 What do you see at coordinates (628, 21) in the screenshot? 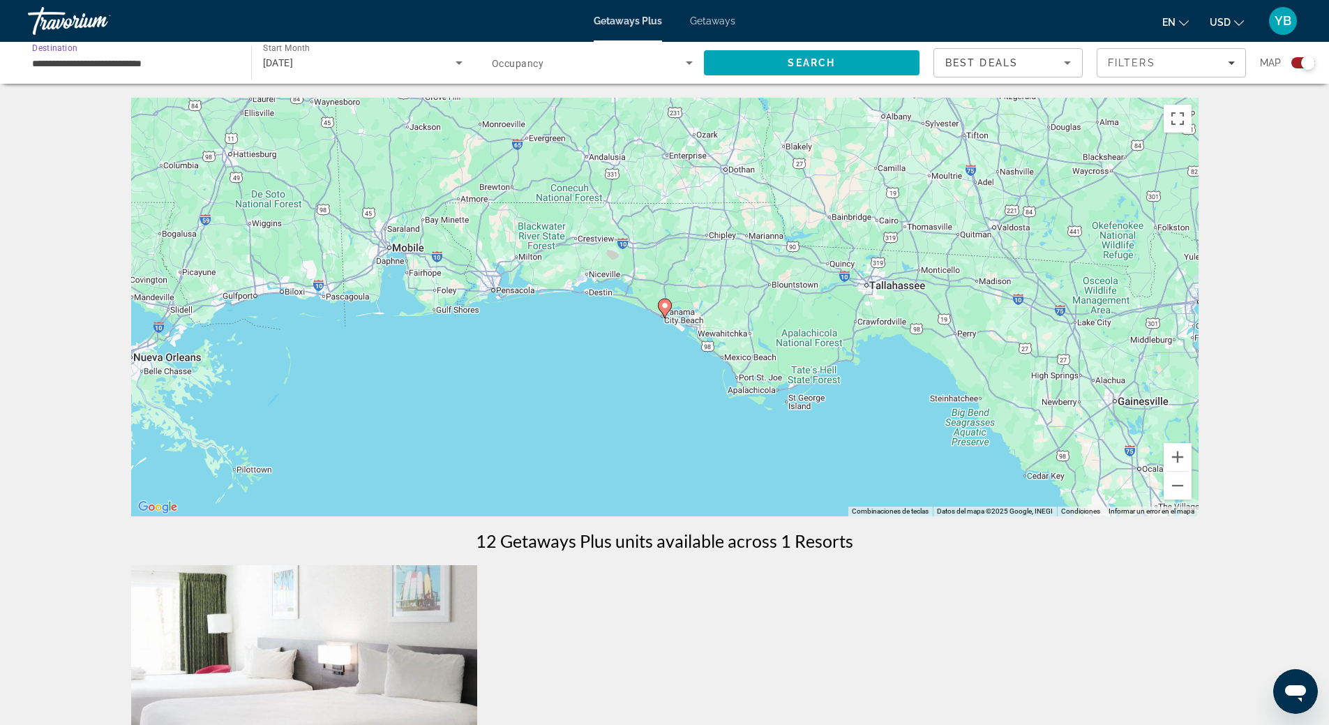
I see `a: Getaways Plus` at bounding box center [628, 21].